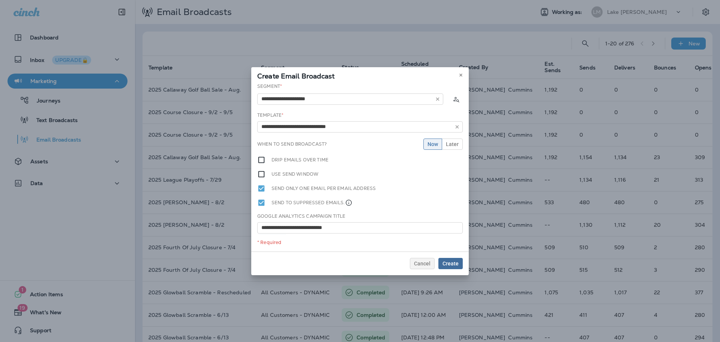  Describe the element at coordinates (292, 144) in the screenshot. I see `label: When to send broadcast?` at that location.